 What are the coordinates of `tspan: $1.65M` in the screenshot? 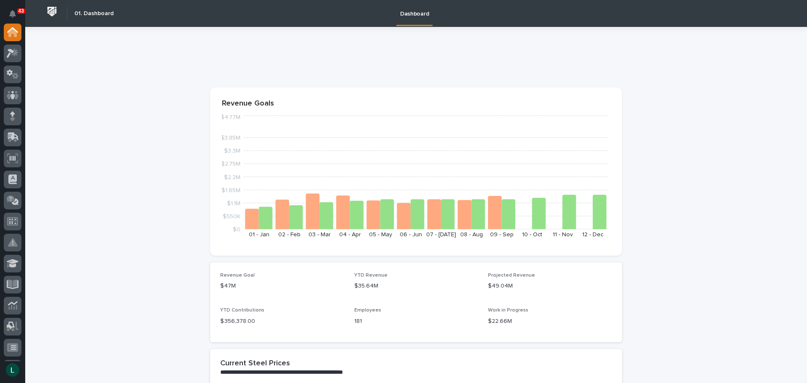 It's located at (231, 190).